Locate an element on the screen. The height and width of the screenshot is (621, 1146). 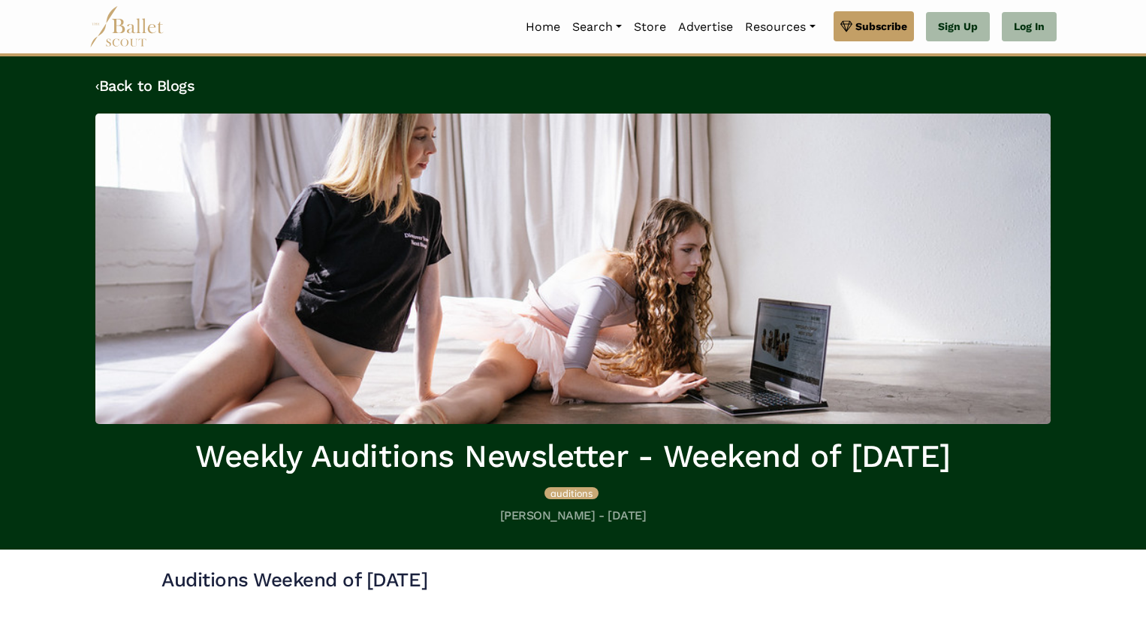
a: Resources is located at coordinates (780, 27).